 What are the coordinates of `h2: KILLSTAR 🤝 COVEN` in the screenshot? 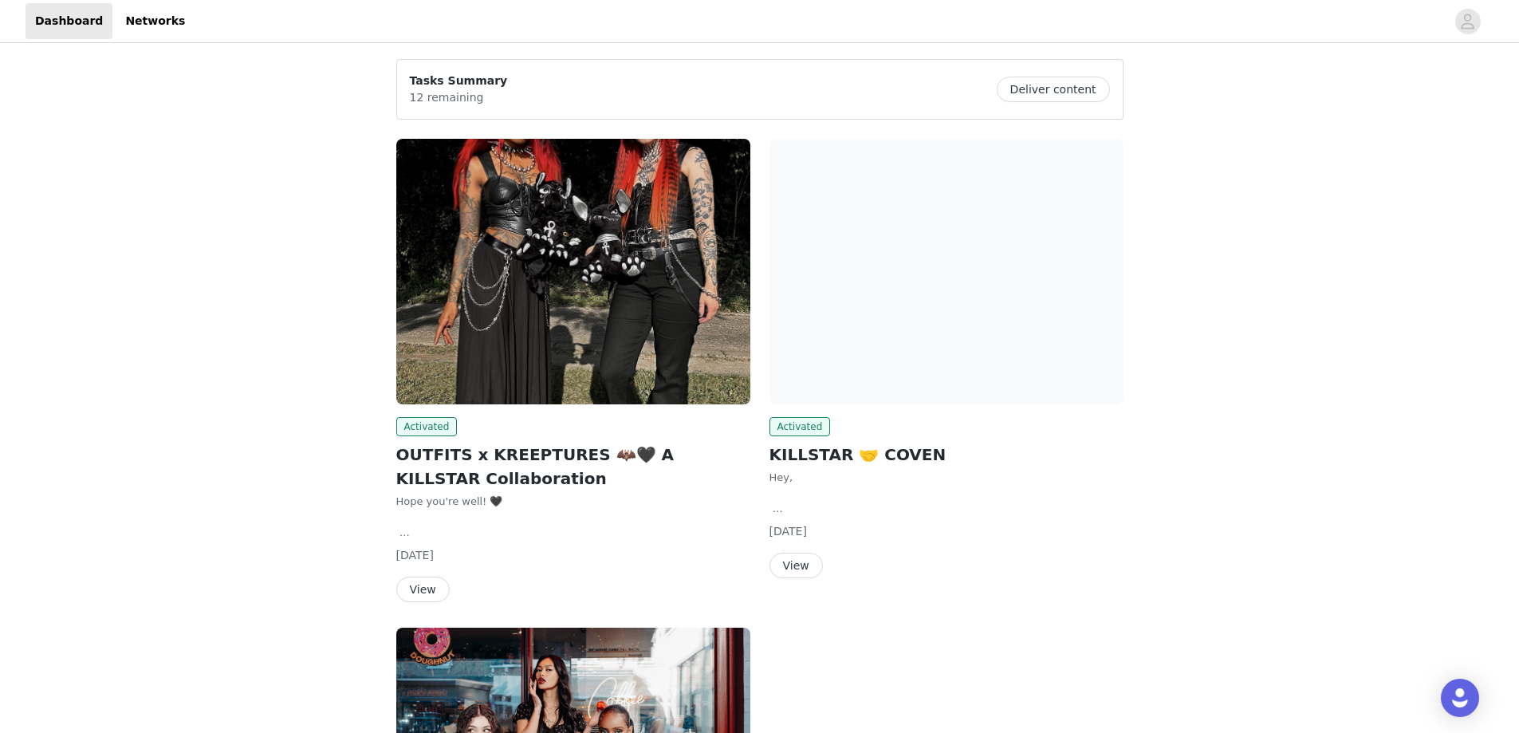 It's located at (947, 455).